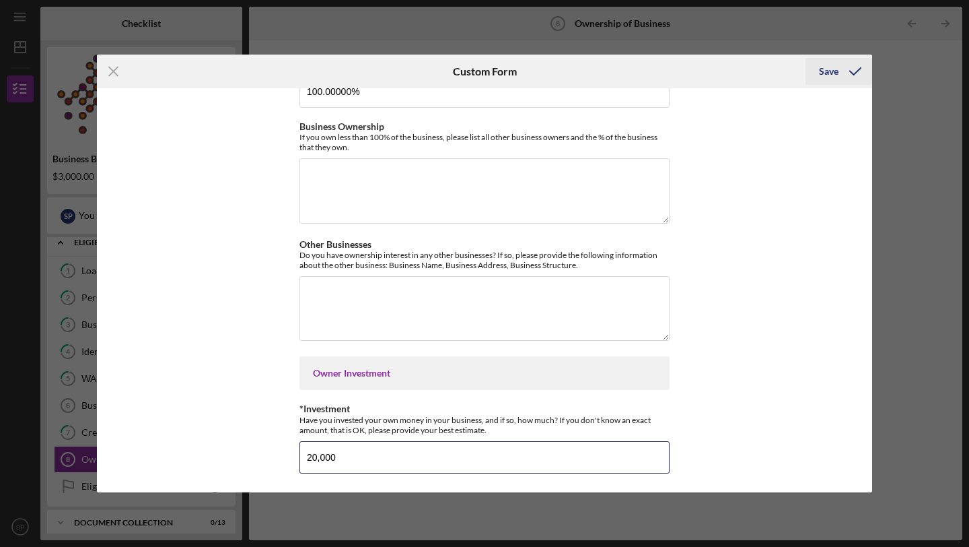 Image resolution: width=969 pixels, height=547 pixels. Describe the element at coordinates (335, 244) in the screenshot. I see `label: Other Businesses` at that location.